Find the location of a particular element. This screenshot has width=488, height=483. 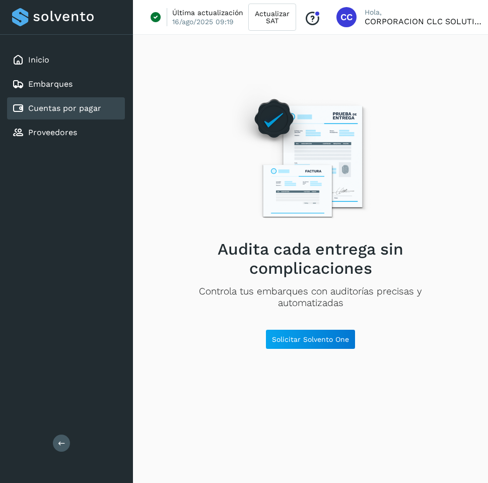

span: Actualizar SAT is located at coordinates (272, 17).